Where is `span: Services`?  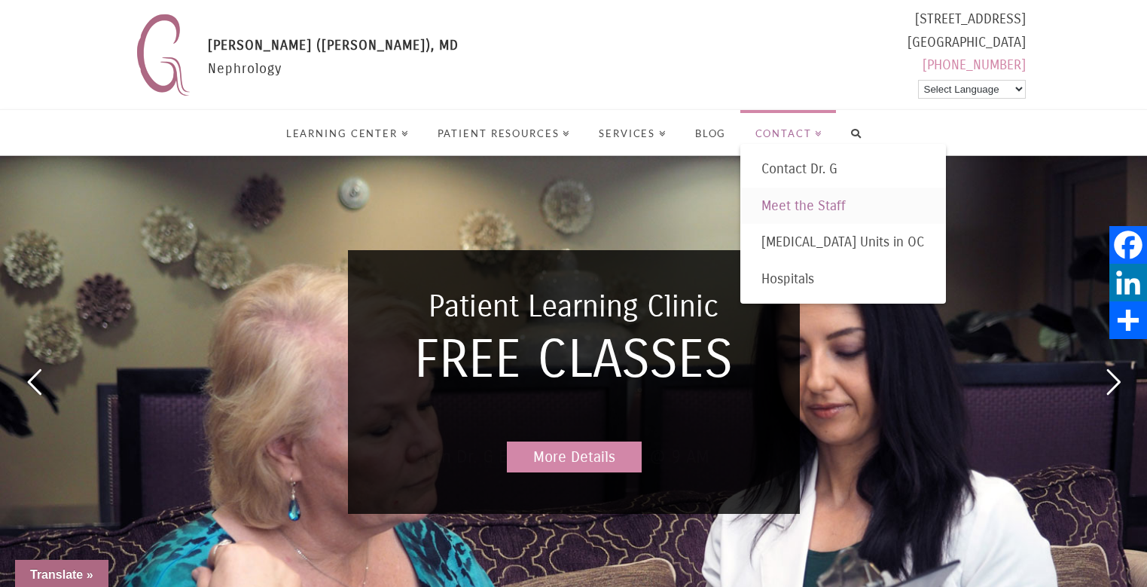 span: Services is located at coordinates (633, 133).